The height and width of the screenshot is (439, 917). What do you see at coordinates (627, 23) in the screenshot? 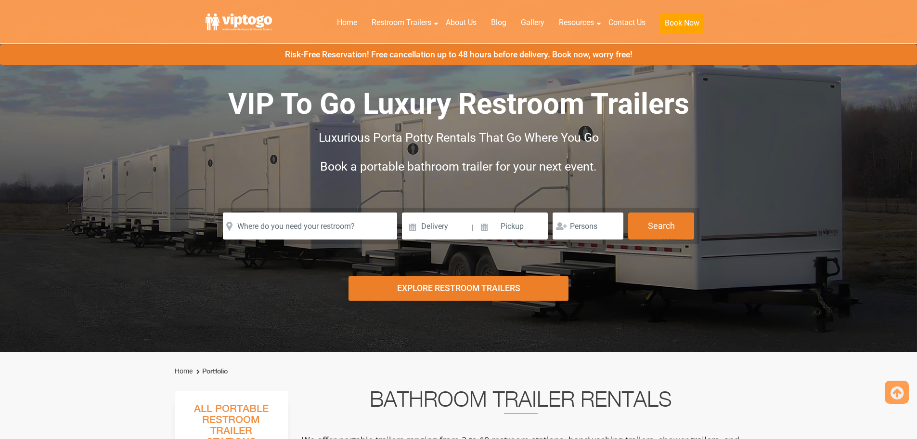
I see `a: Contact Us` at bounding box center [627, 23].